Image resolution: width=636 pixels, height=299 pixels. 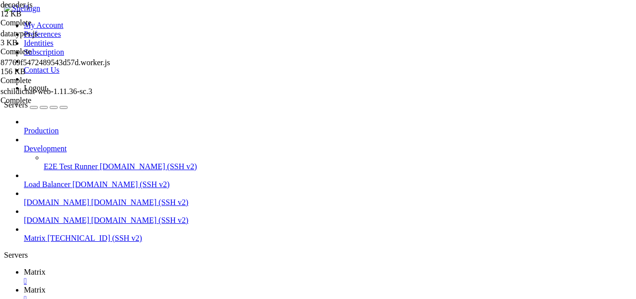 I want to click on x-row: root@server1:~#, so click(x=255, y=228).